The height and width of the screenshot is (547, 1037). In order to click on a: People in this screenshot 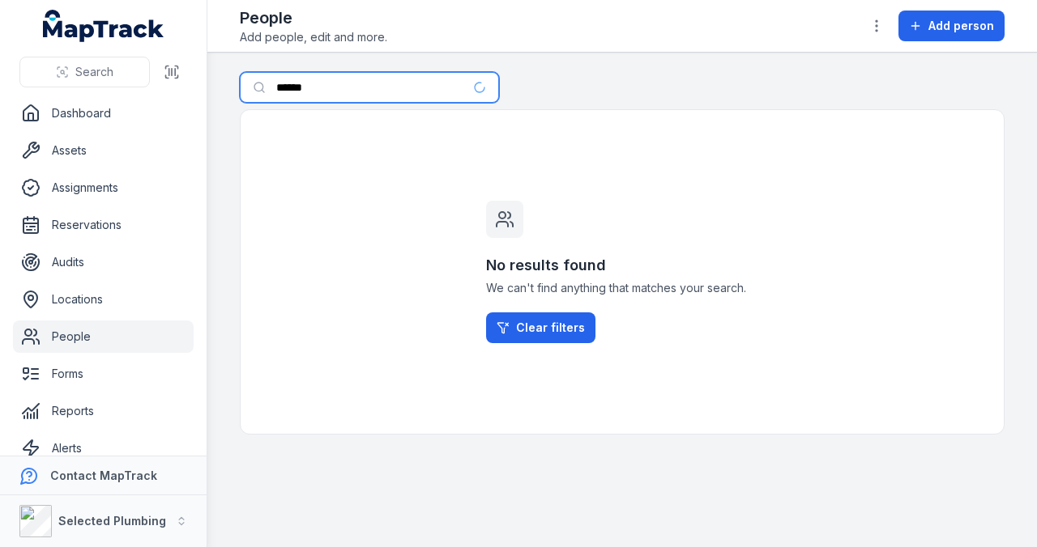, I will do `click(103, 337)`.